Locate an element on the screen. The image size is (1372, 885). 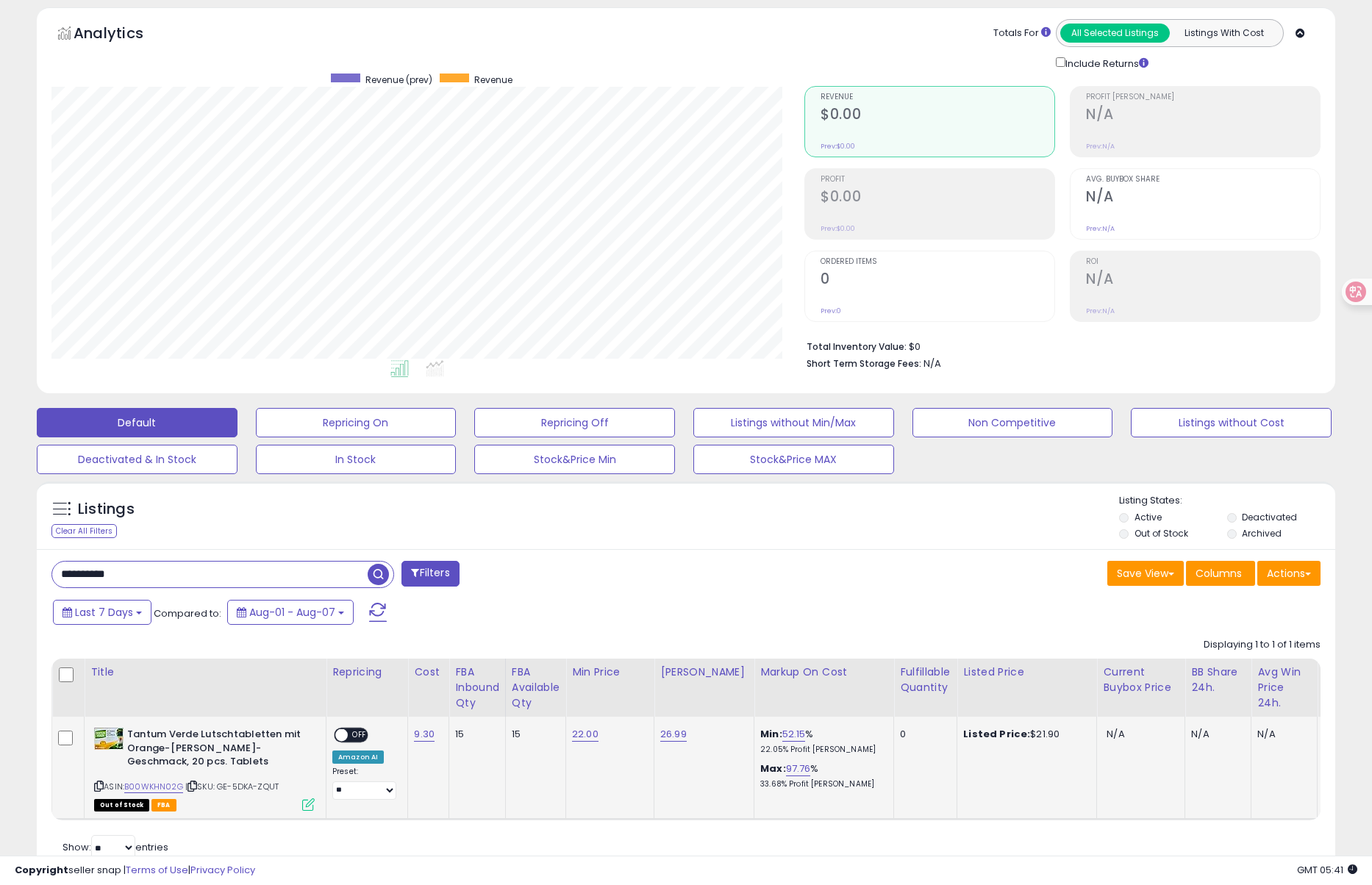
span: Revenue is located at coordinates (937, 97).